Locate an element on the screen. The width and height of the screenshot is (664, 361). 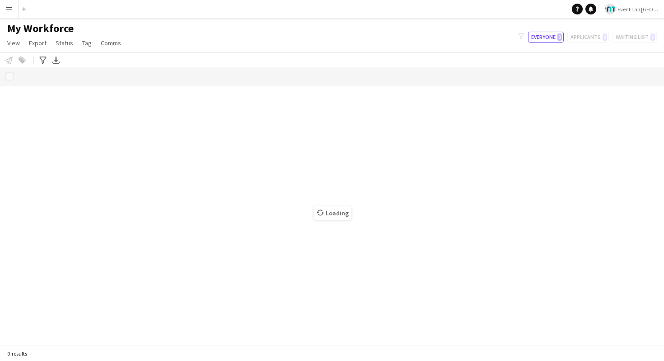
span: 0 is located at coordinates (560, 37).